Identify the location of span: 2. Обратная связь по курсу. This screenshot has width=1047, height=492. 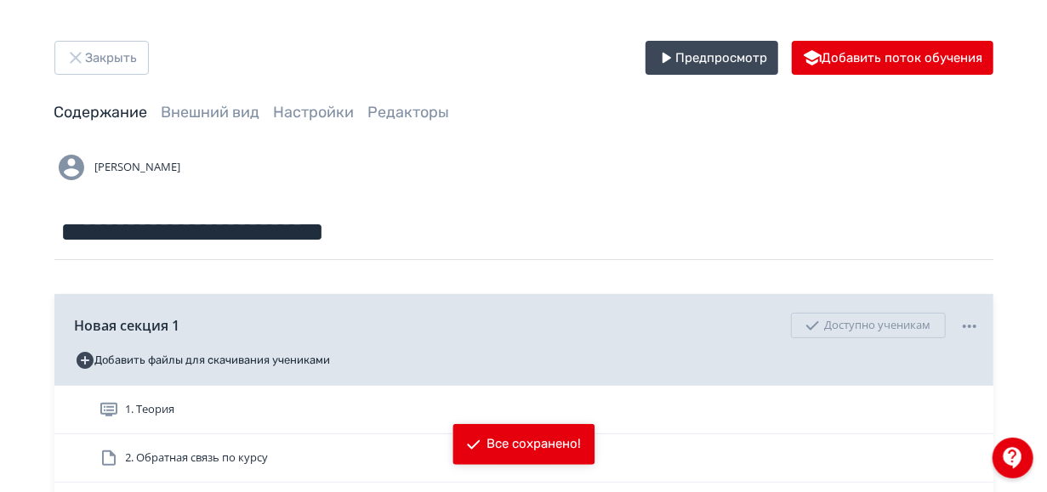
(197, 458).